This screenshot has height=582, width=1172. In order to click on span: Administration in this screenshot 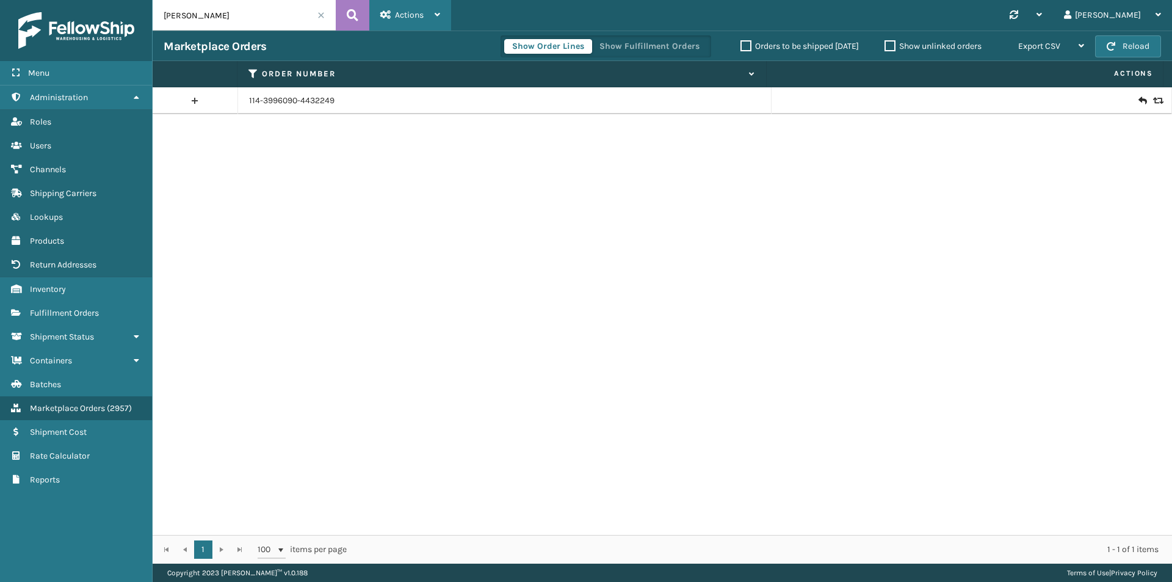, I will do `click(59, 97)`.